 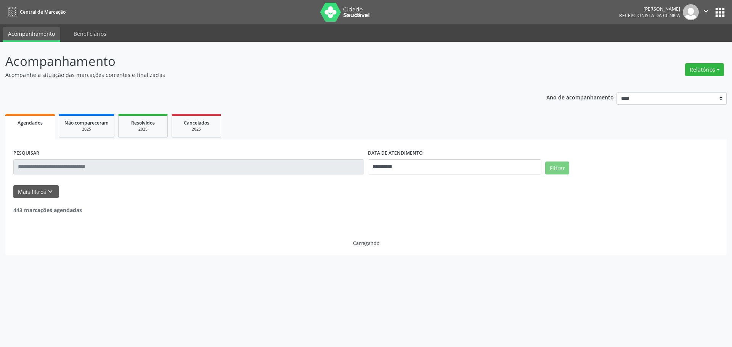 I want to click on img: img, so click(x=691, y=12).